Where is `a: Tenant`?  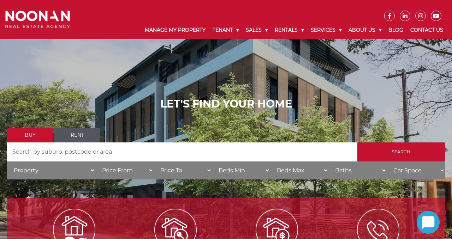
a: Tenant is located at coordinates (226, 30).